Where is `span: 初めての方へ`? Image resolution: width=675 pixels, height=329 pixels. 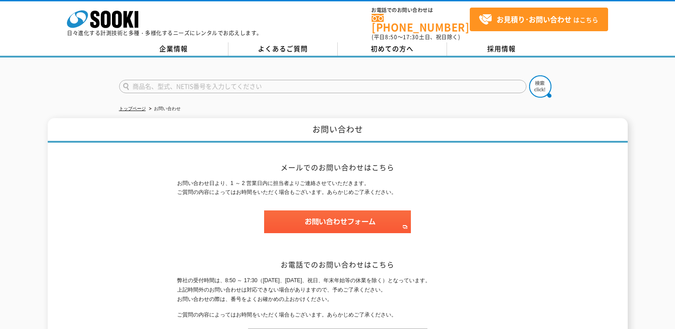 span: 初めての方へ is located at coordinates (392, 49).